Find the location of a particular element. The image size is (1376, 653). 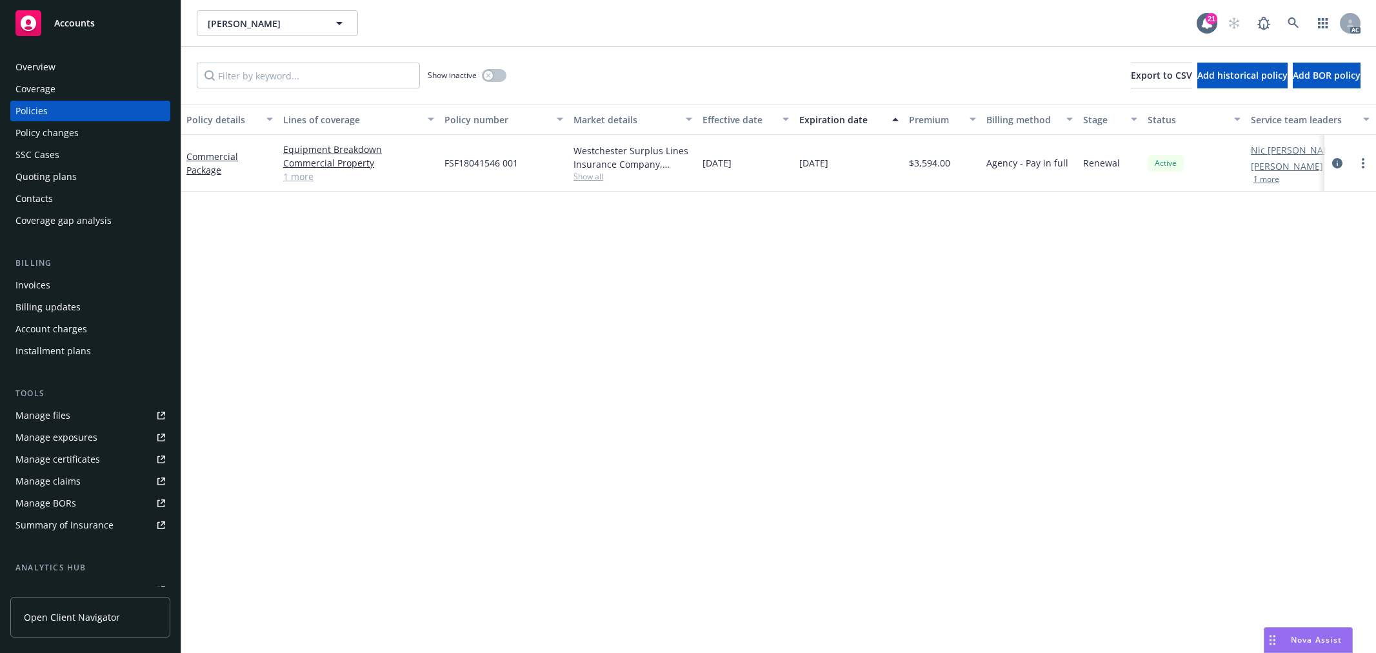

a: Start snowing is located at coordinates (1234, 23).